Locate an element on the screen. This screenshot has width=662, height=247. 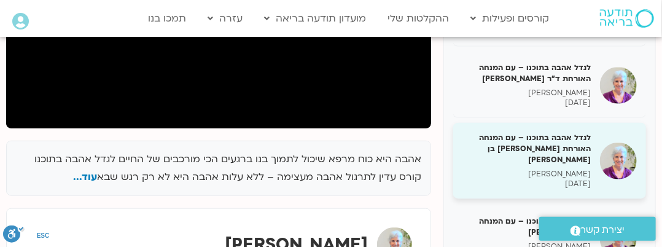
a: יצירת קשר is located at coordinates (598, 229).